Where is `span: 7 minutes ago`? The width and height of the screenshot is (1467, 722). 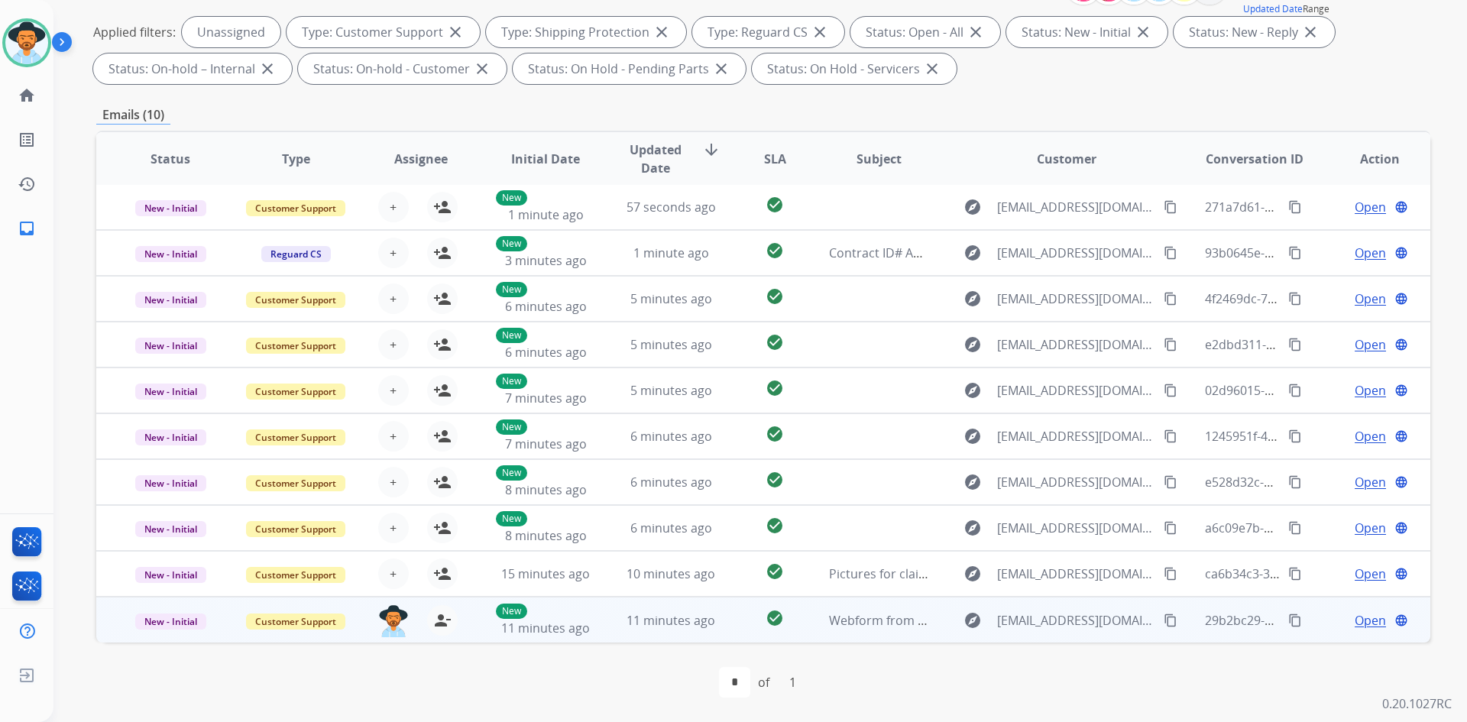 span: 7 minutes ago is located at coordinates (546, 398).